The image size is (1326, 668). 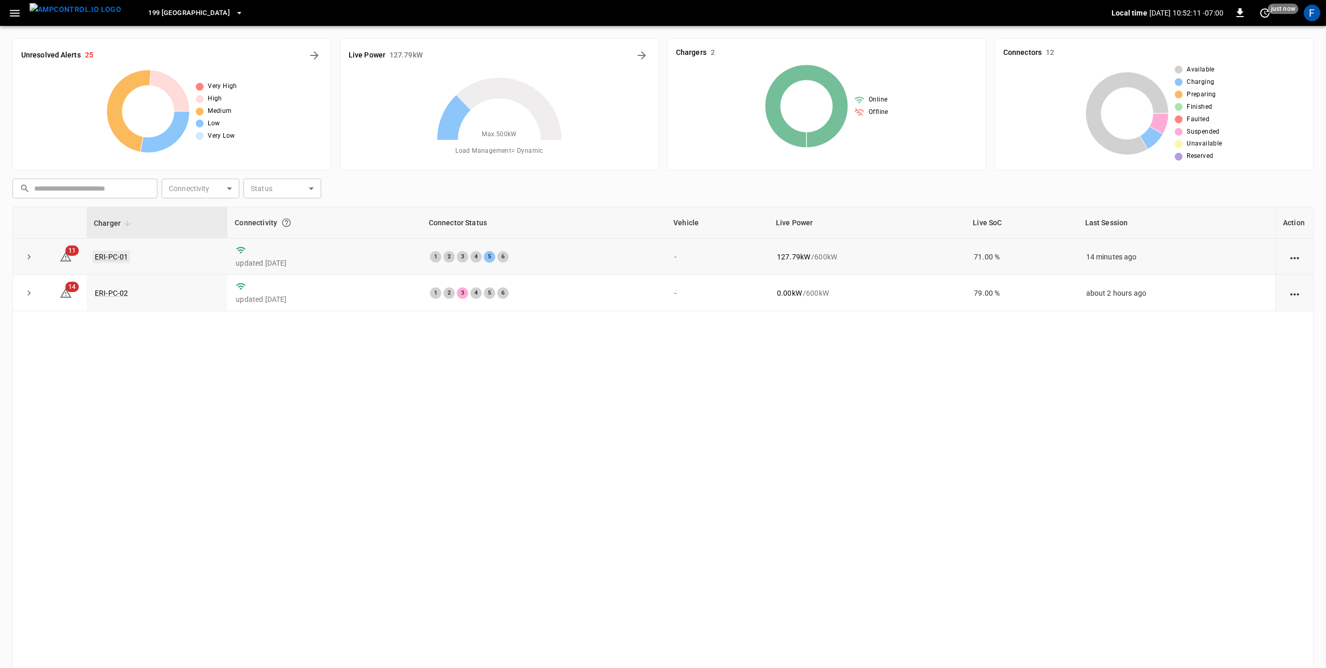 What do you see at coordinates (220, 111) in the screenshot?
I see `span: Medium` at bounding box center [220, 111].